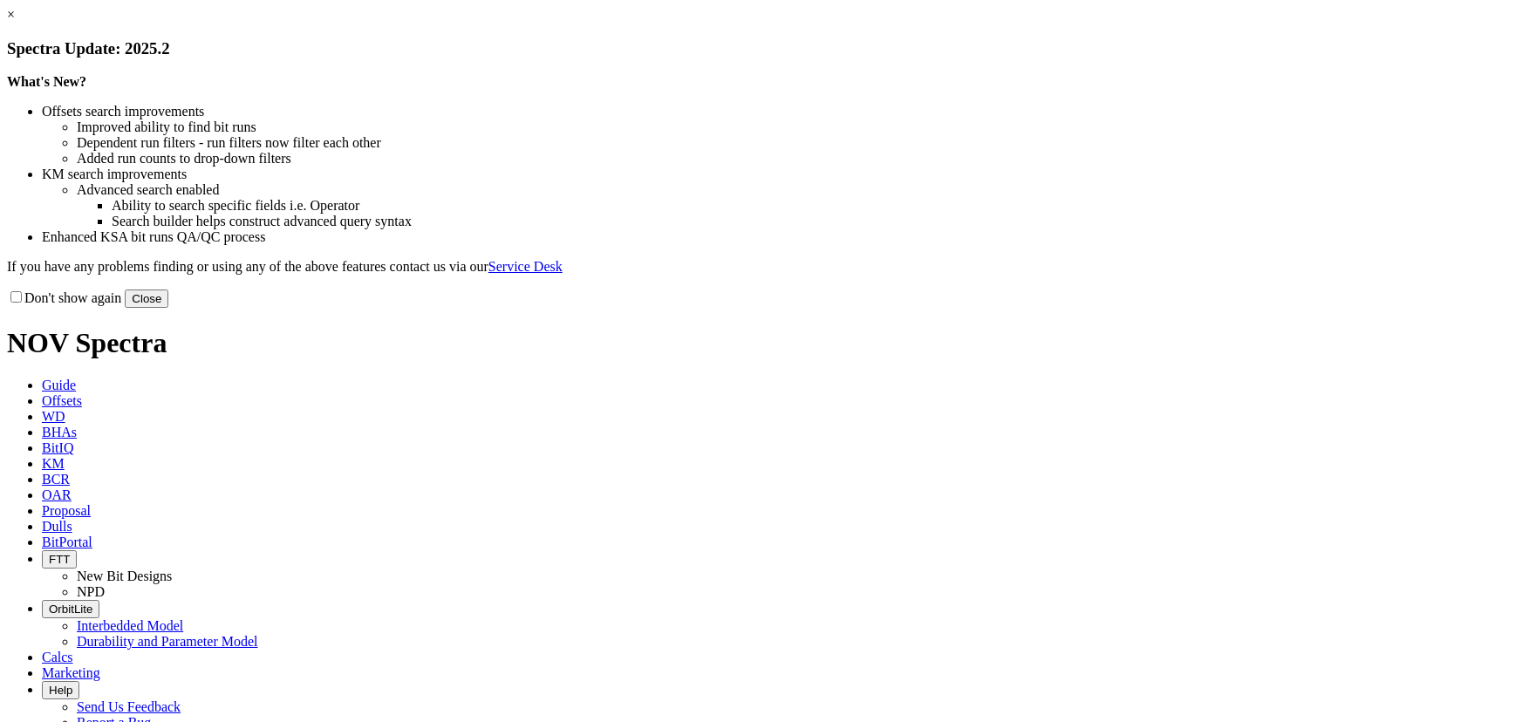  What do you see at coordinates (813, 222) in the screenshot?
I see `li: Search builder helps construct advanced query syntax` at bounding box center [813, 222].